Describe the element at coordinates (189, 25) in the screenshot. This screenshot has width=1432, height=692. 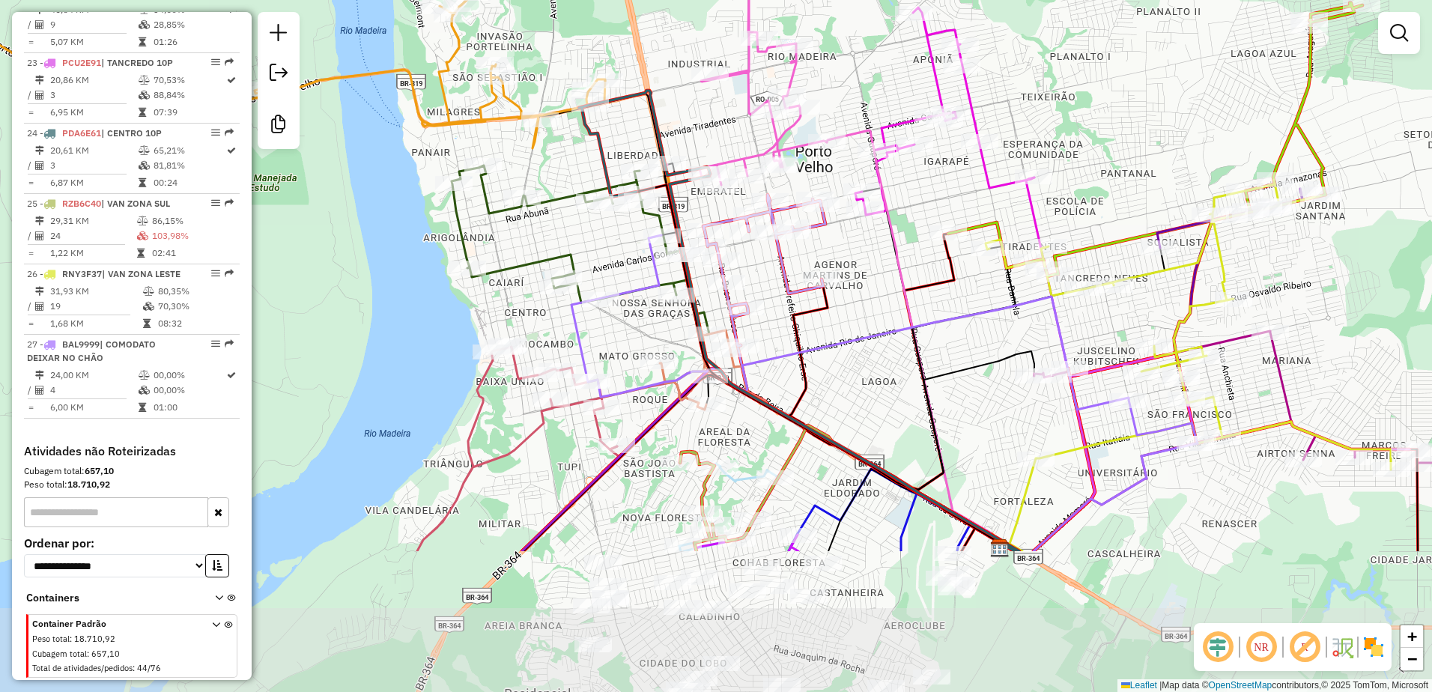
I see `td: 28,85%` at that location.